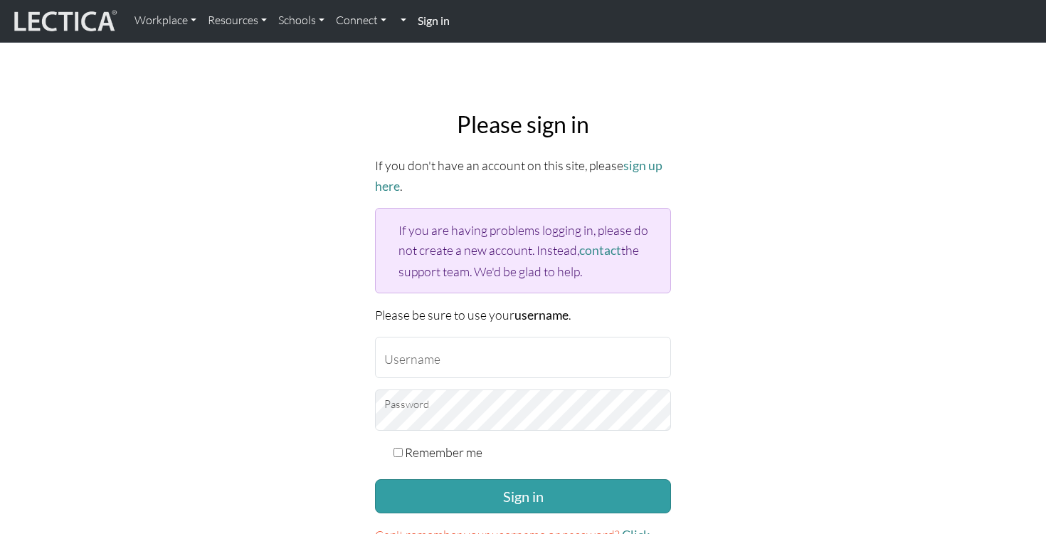 This screenshot has height=534, width=1046. What do you see at coordinates (433, 21) in the screenshot?
I see `a: Sign in` at bounding box center [433, 21].